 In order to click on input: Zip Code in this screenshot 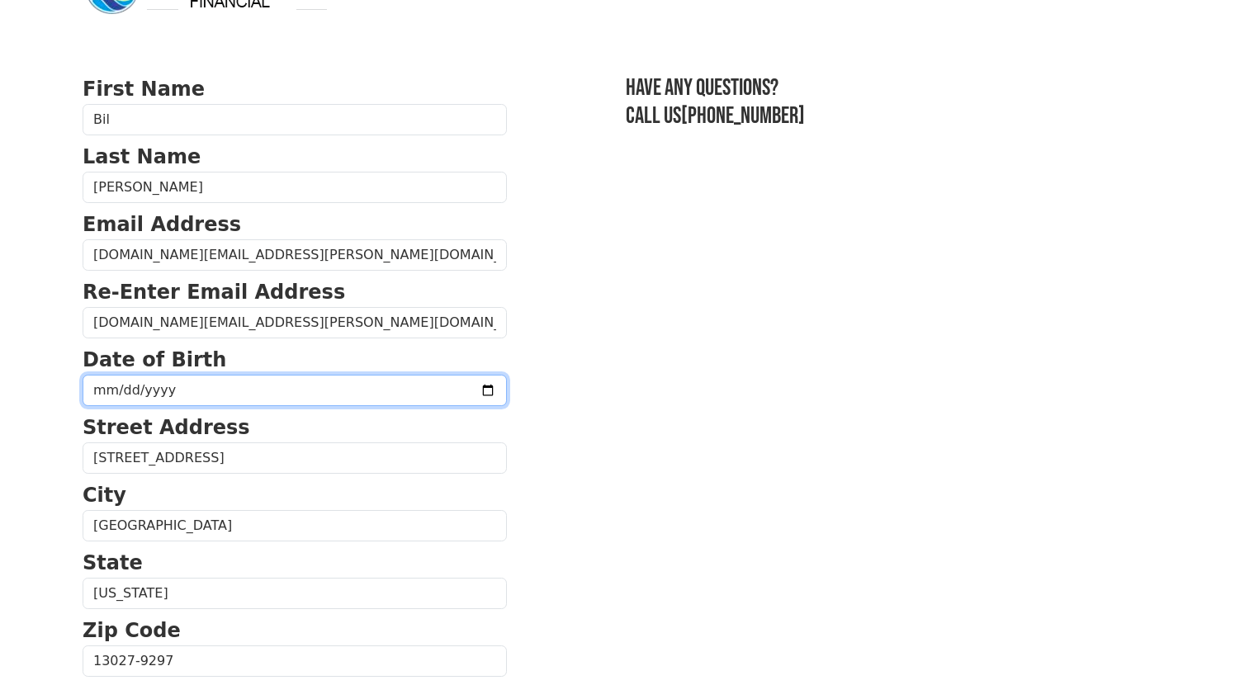, I will do `click(295, 661)`.